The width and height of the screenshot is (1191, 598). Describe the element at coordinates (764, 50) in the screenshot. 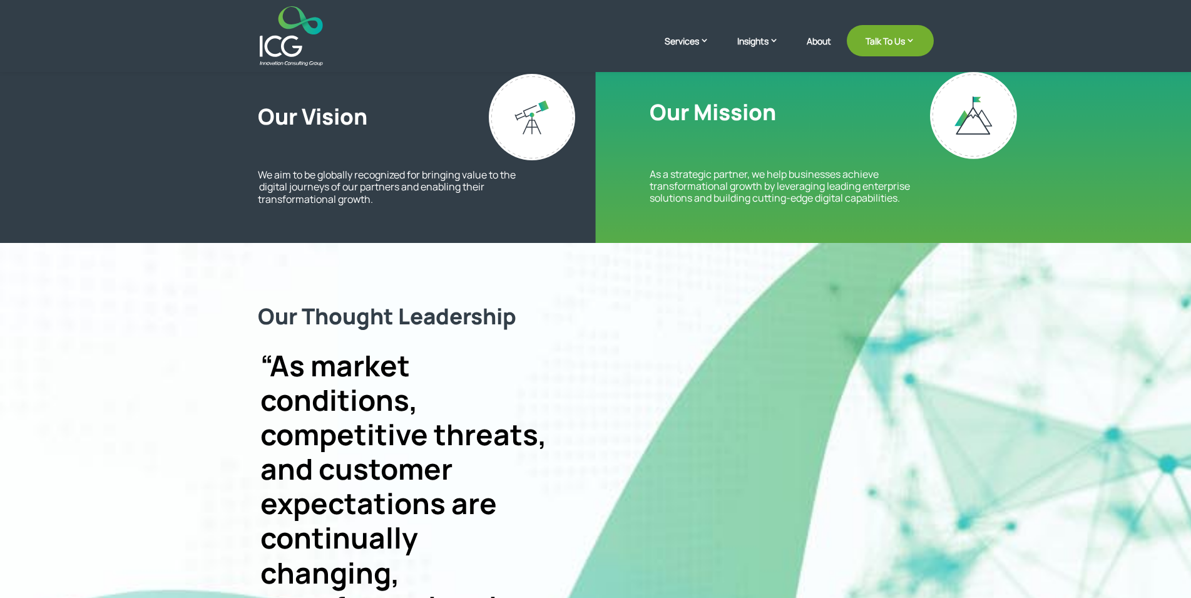

I see `a: Insights` at that location.